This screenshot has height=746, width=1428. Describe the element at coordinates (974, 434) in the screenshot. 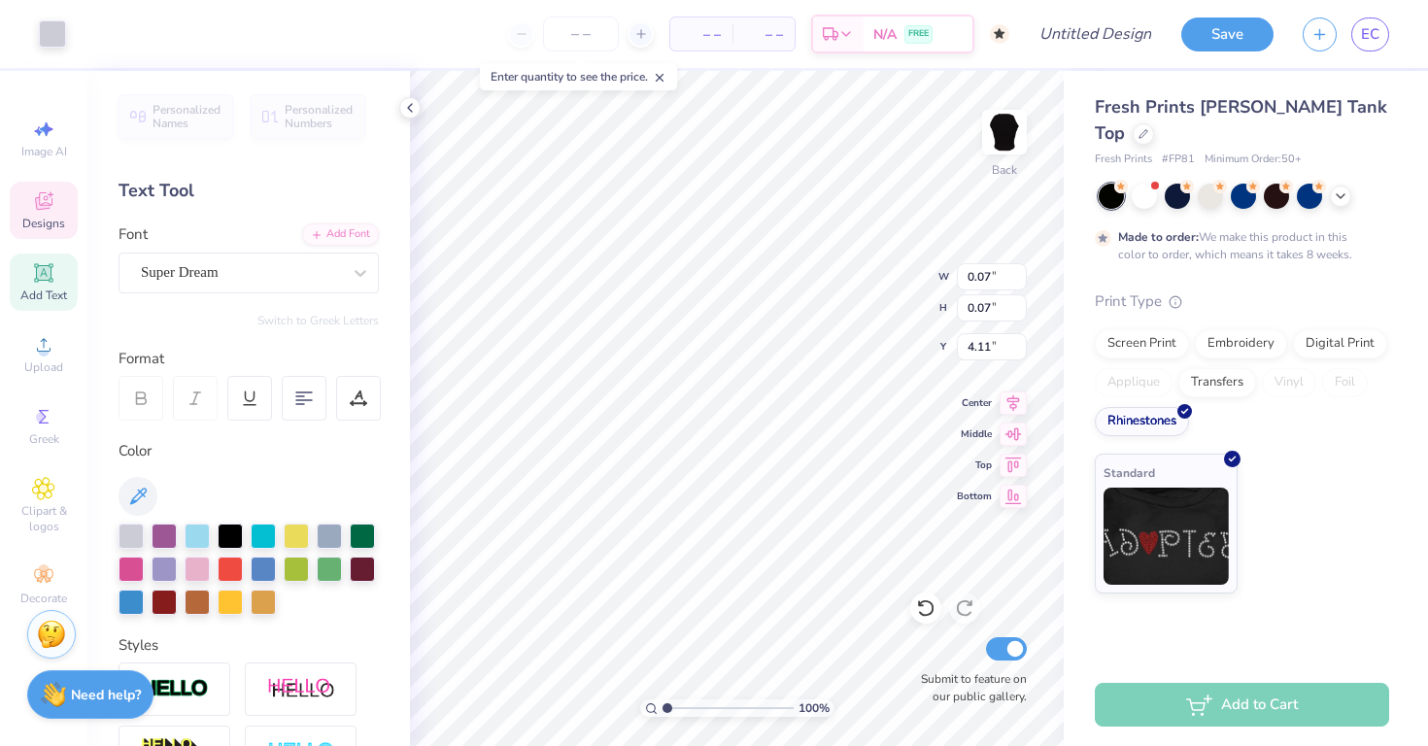

I see `span: Middle` at that location.